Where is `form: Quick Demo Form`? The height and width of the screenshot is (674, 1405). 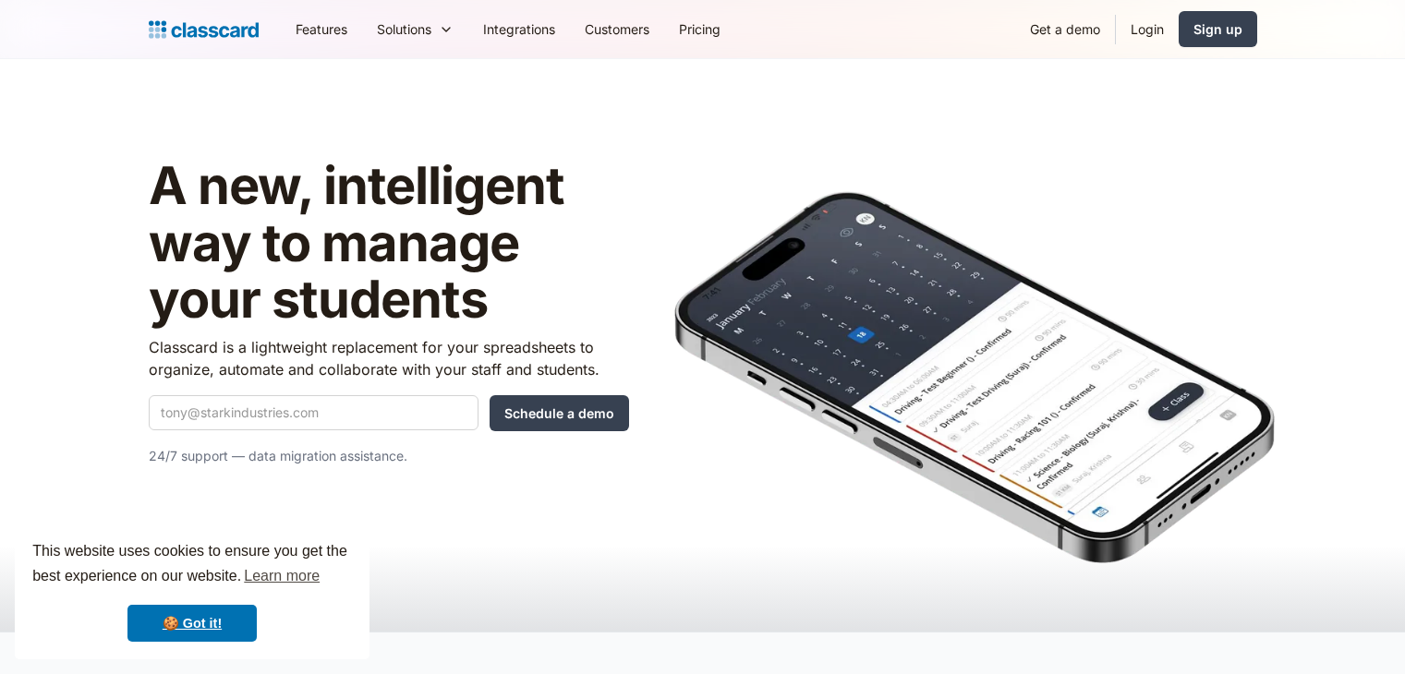 form: Quick Demo Form is located at coordinates (389, 413).